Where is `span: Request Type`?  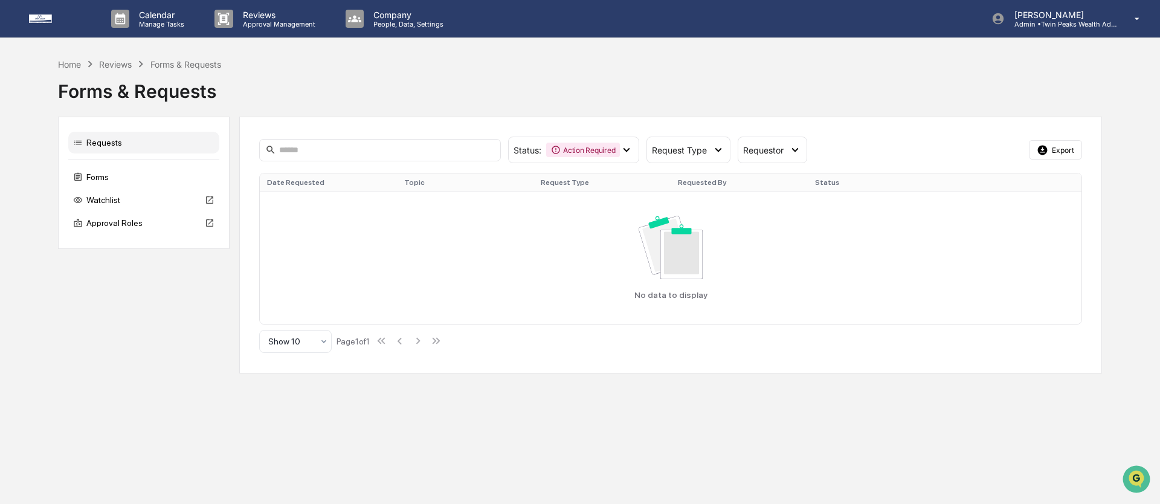
span: Request Type is located at coordinates (679, 150).